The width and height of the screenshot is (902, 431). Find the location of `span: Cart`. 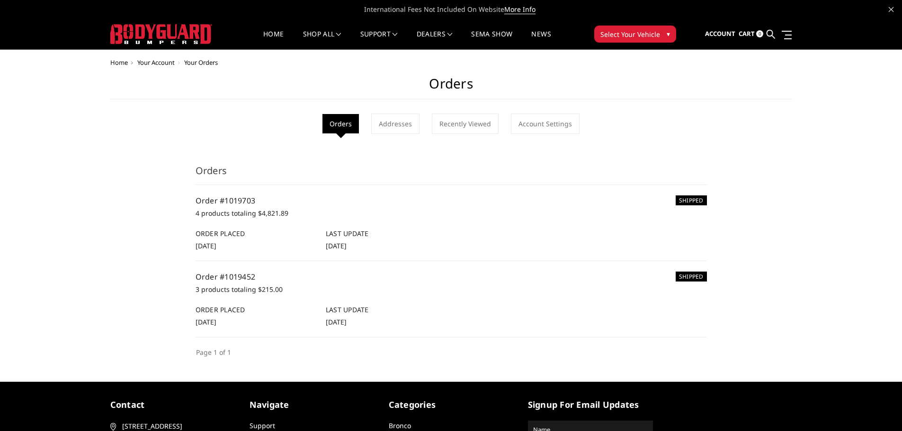

span: Cart is located at coordinates (746, 34).